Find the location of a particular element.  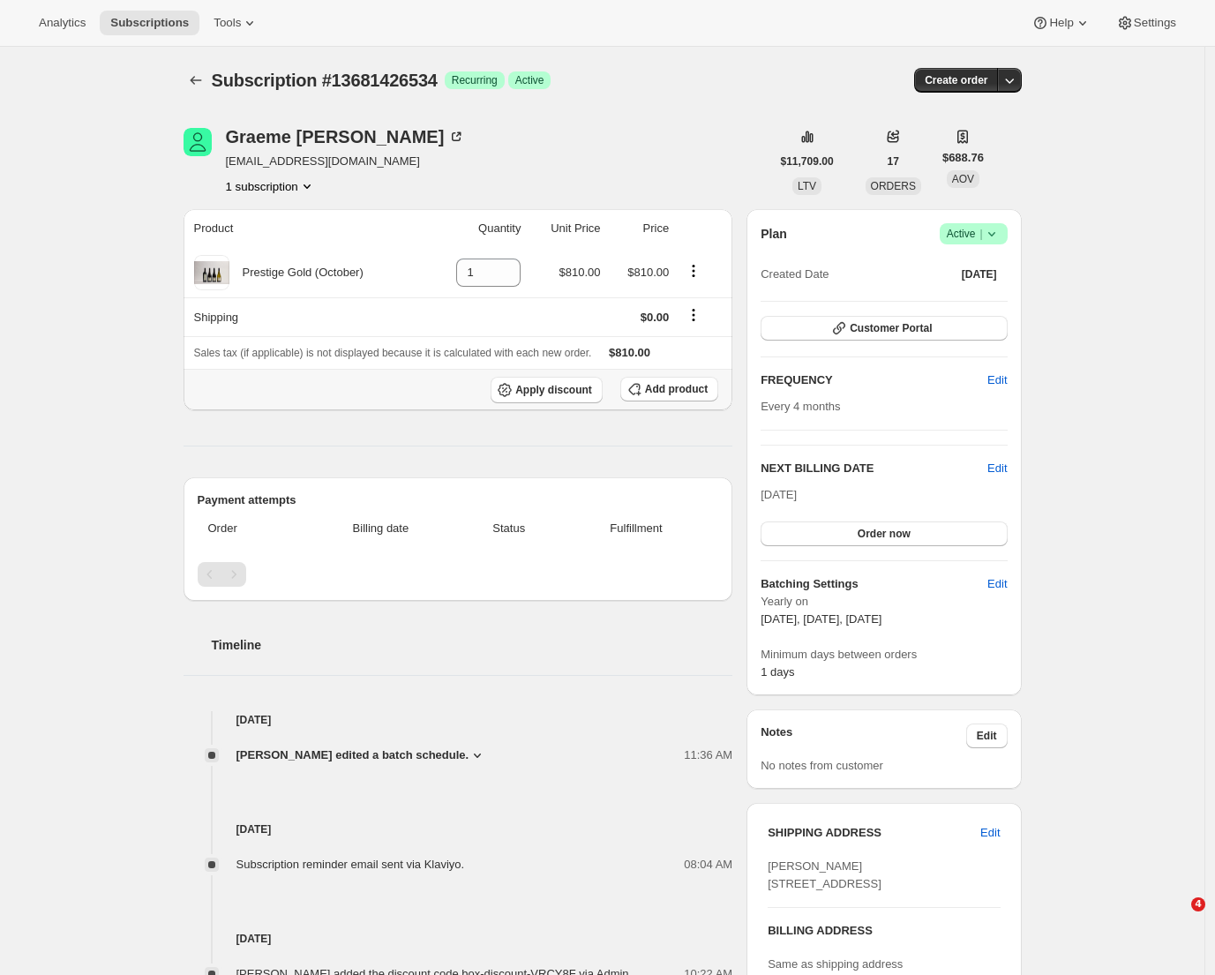

h6: Batching Settings is located at coordinates (873, 584).